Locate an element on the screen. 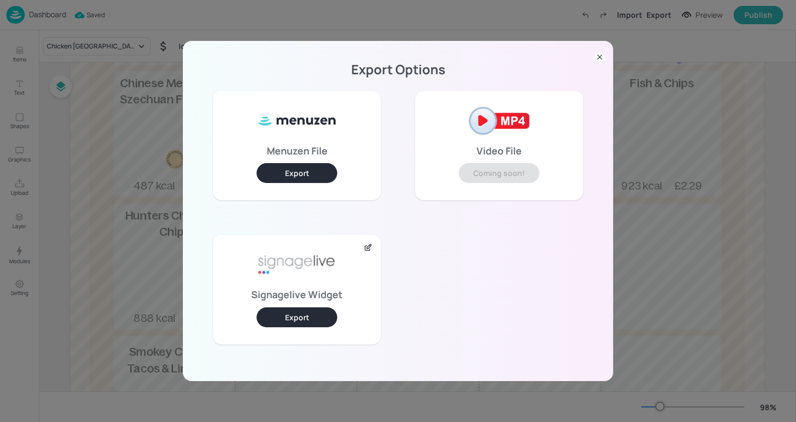 The height and width of the screenshot is (422, 796). img: signage-live-aafa7296.png is located at coordinates (297, 265).